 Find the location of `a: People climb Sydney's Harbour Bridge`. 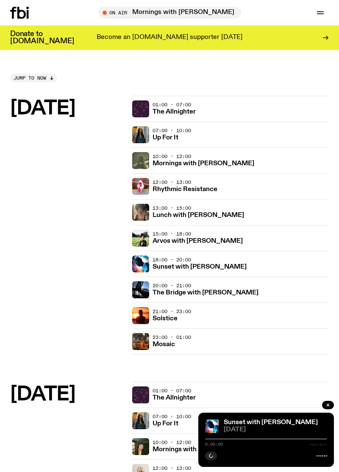

a: People climb Sydney's Harbour Bridge is located at coordinates (141, 290).